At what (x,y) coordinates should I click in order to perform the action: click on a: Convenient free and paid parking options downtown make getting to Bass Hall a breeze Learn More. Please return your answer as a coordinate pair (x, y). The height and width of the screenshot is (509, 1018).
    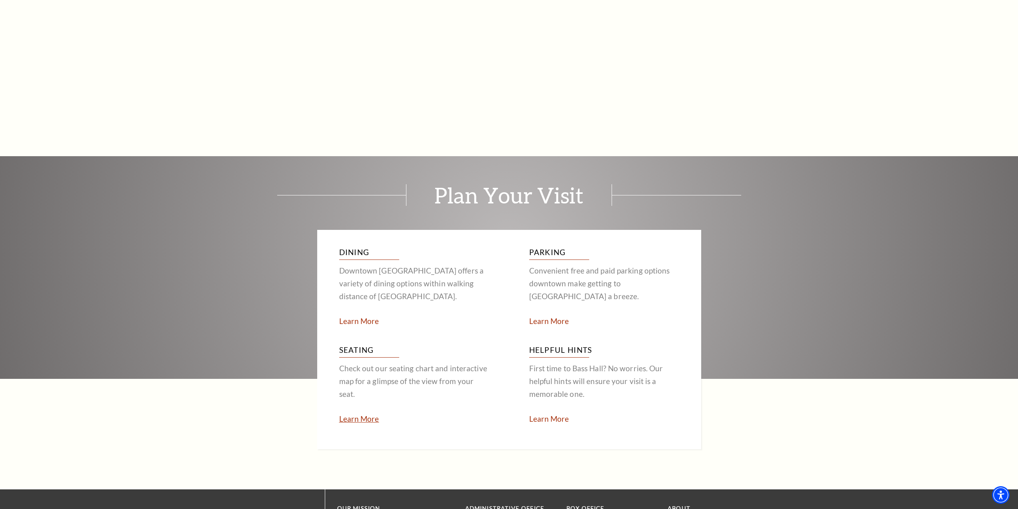
    Looking at the image, I should click on (549, 320).